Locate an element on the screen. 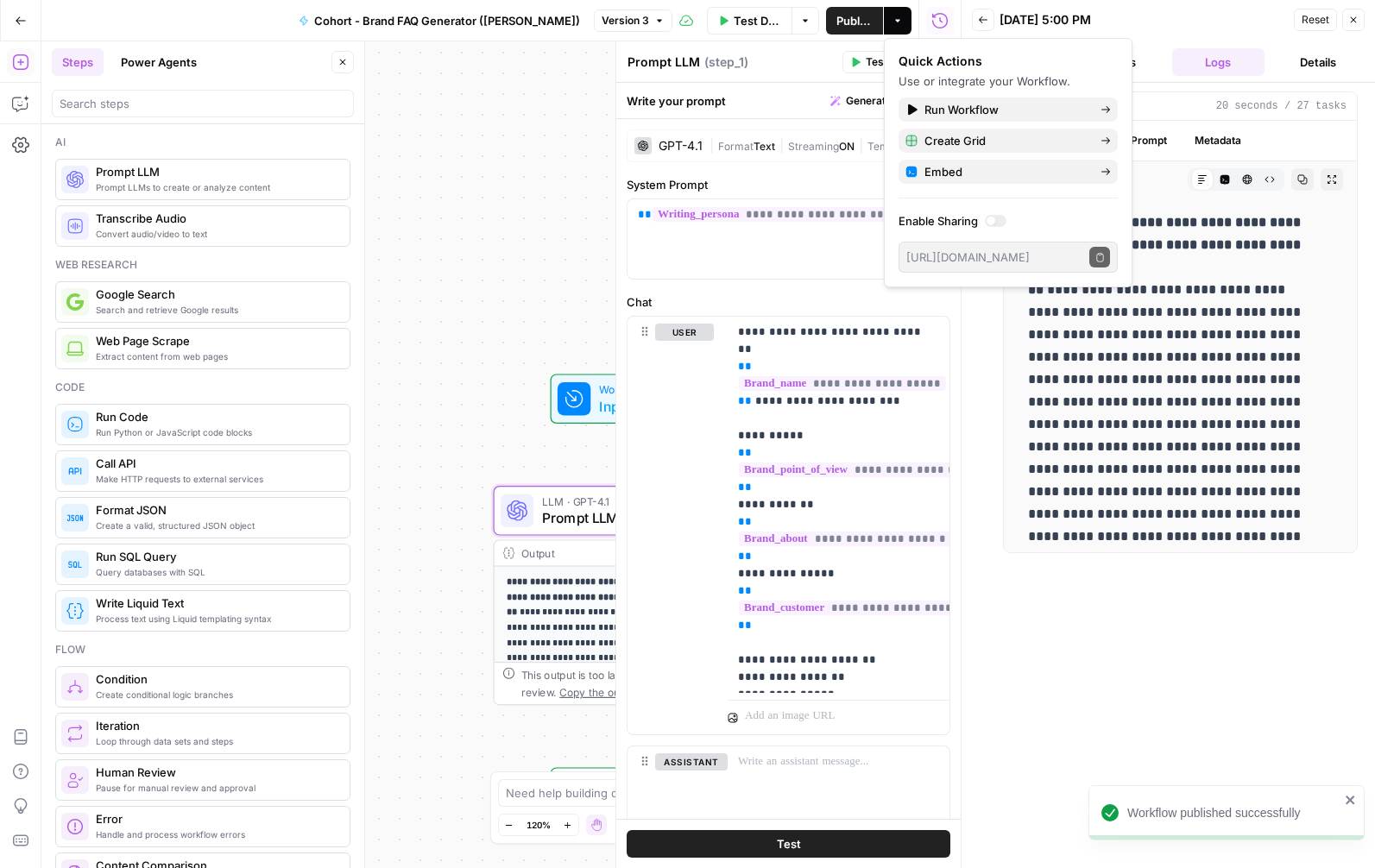 Image resolution: width=1375 pixels, height=868 pixels. span: Input Settings is located at coordinates (650, 406).